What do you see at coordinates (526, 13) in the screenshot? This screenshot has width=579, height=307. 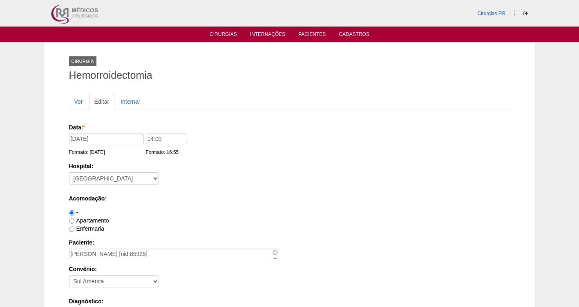 I see `i: Sair` at bounding box center [526, 13].